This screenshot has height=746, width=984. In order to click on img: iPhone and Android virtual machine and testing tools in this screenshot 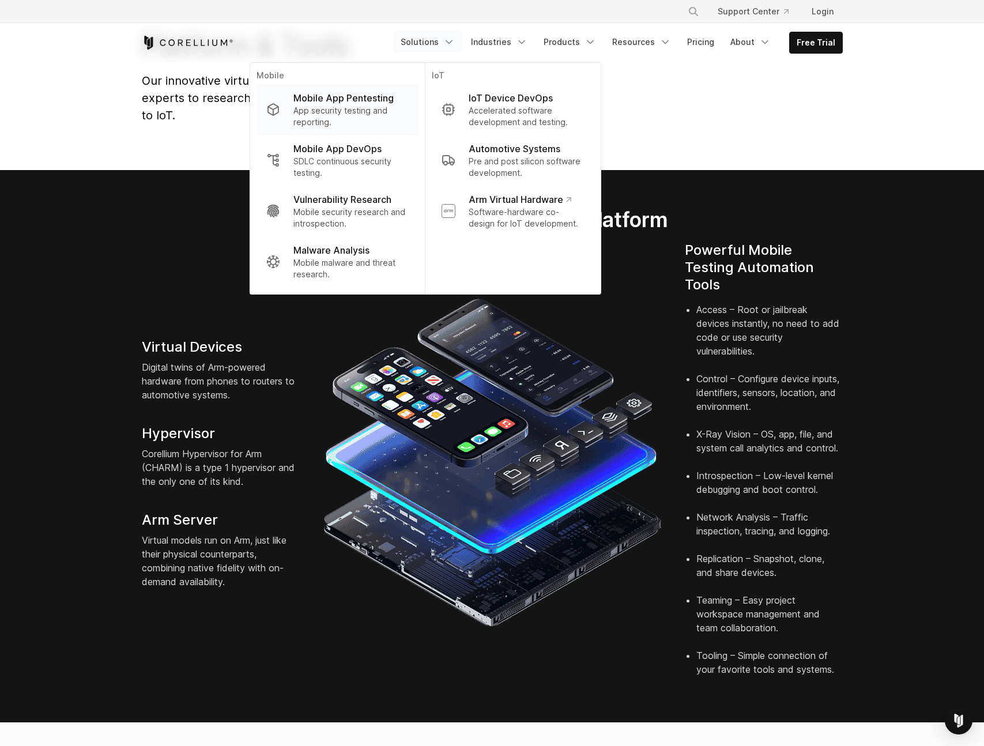, I will do `click(492, 462)`.